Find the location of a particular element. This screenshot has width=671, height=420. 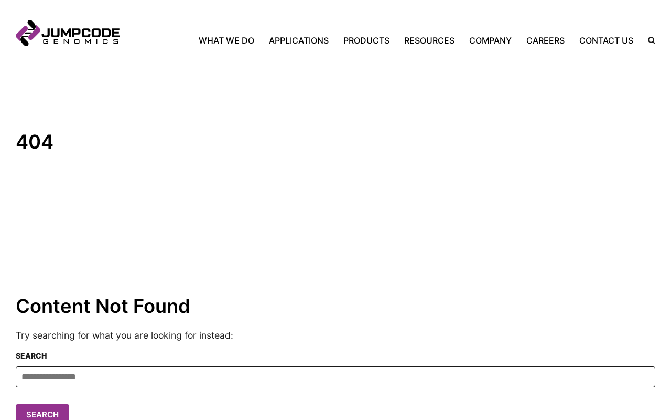

a: What We Do is located at coordinates (230, 40).